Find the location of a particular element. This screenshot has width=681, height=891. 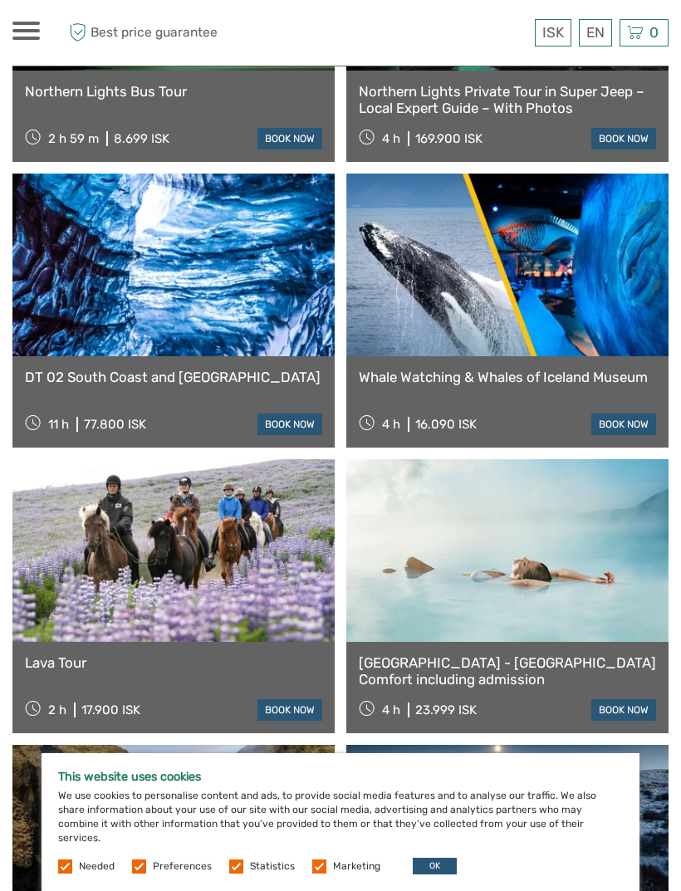

h5: This website uses cookies is located at coordinates (340, 776).